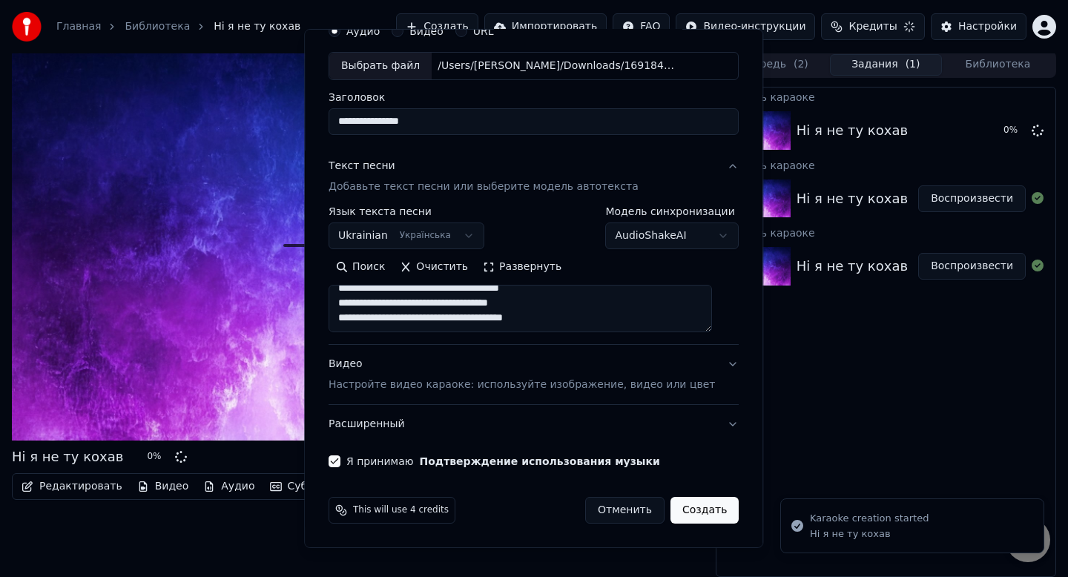 This screenshot has height=577, width=1068. I want to click on p: Настройте видео караоке: используйте изображение, видео или цвет, so click(522, 385).